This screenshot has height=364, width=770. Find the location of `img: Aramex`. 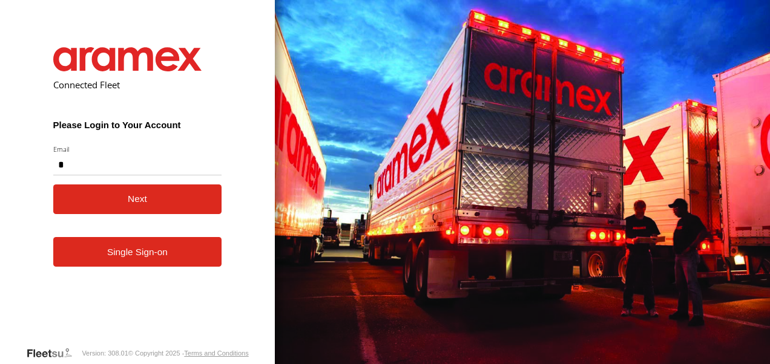

img: Aramex is located at coordinates (128, 59).